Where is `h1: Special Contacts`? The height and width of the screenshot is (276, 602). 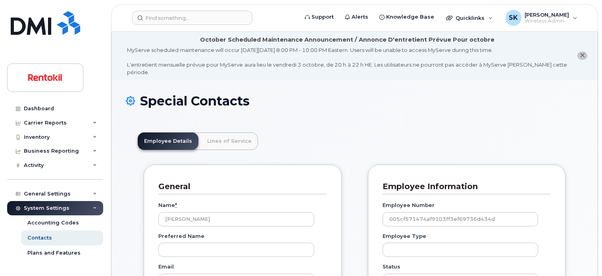
h1: Special Contacts is located at coordinates (354, 101).